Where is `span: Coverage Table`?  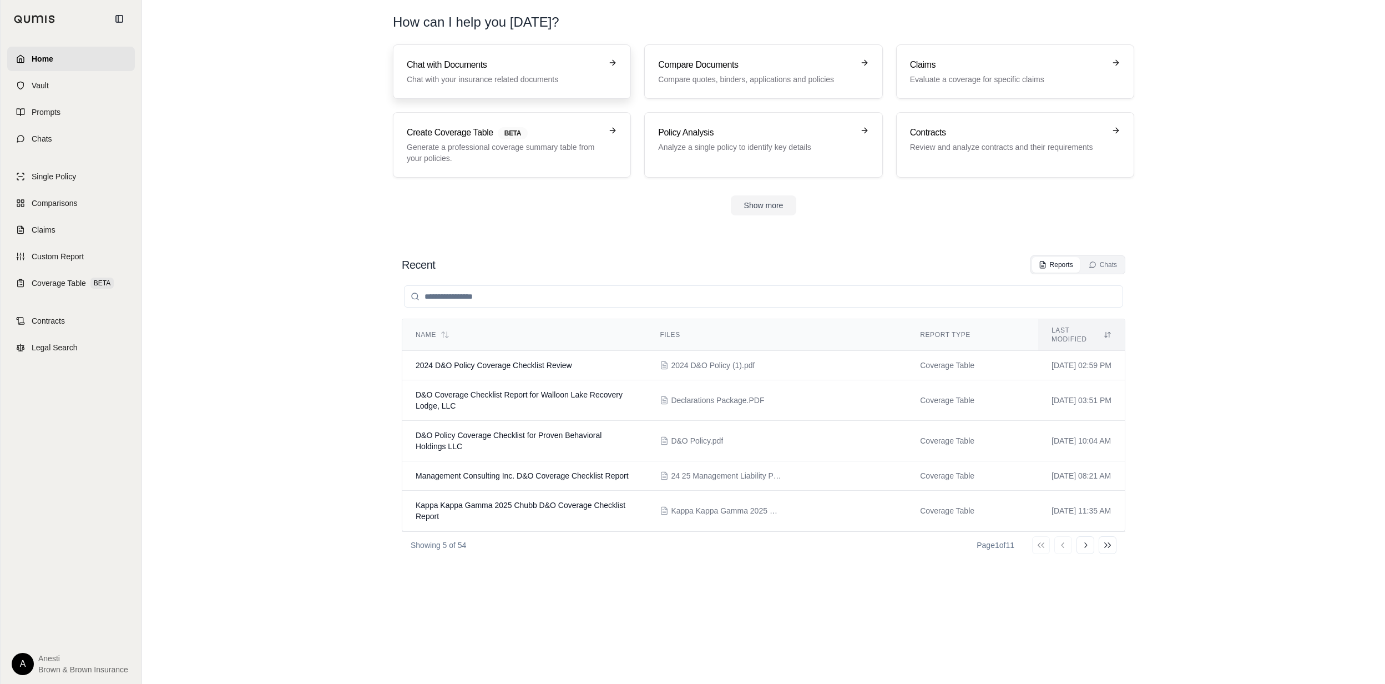 span: Coverage Table is located at coordinates (59, 283).